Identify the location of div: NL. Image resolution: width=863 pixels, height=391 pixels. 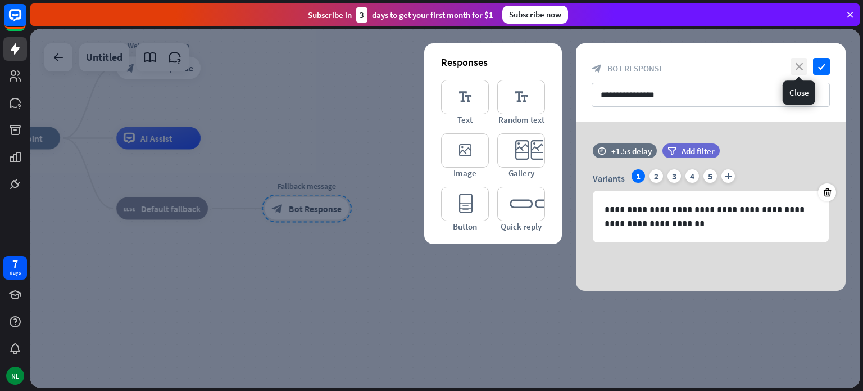
(15, 375).